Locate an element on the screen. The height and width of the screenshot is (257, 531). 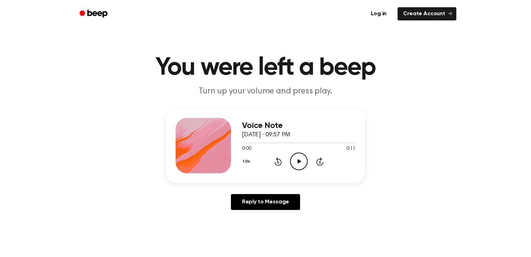
a: Log in is located at coordinates (379, 14).